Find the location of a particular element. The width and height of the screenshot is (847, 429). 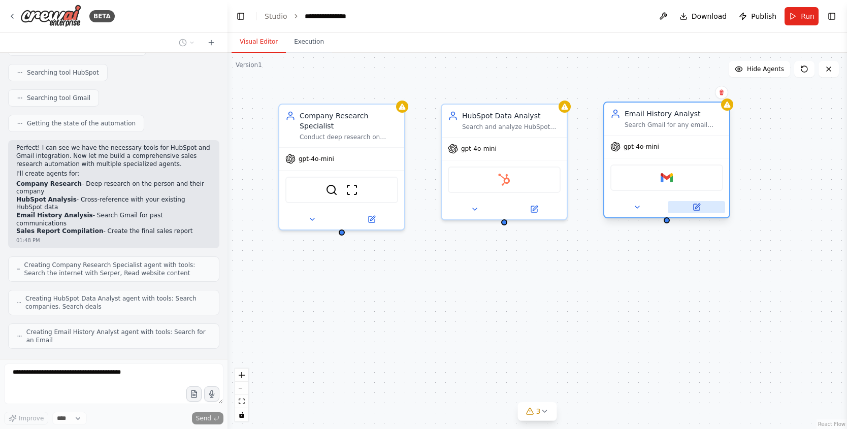

div: Email History Analyst is located at coordinates (674, 114).